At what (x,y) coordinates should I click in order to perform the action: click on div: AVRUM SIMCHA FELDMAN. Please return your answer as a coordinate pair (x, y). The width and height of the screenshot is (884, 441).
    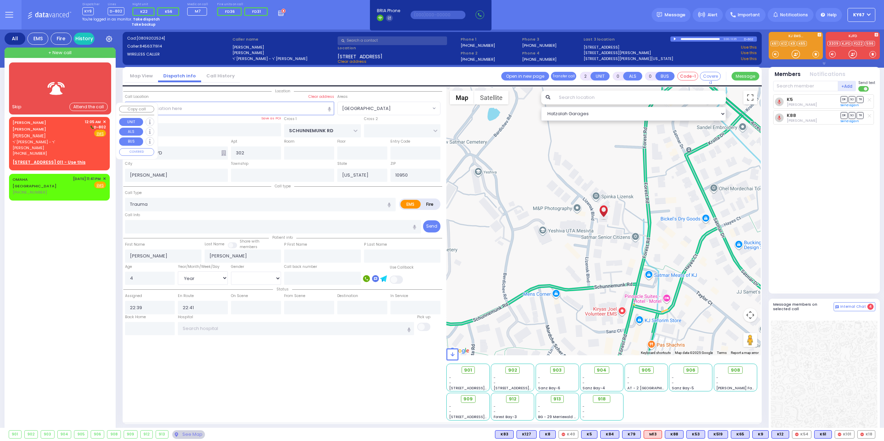
    Looking at the image, I should click on (603, 211).